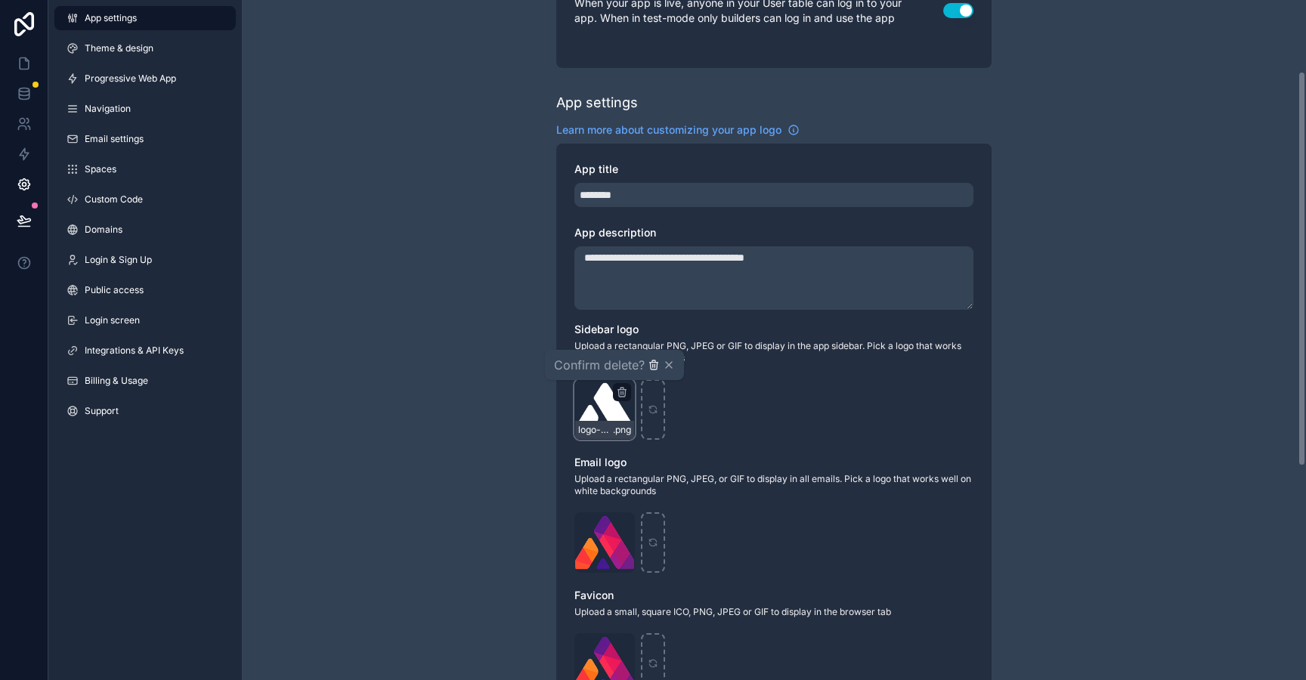 The image size is (1306, 680). Describe the element at coordinates (145, 290) in the screenshot. I see `a: Public access` at that location.